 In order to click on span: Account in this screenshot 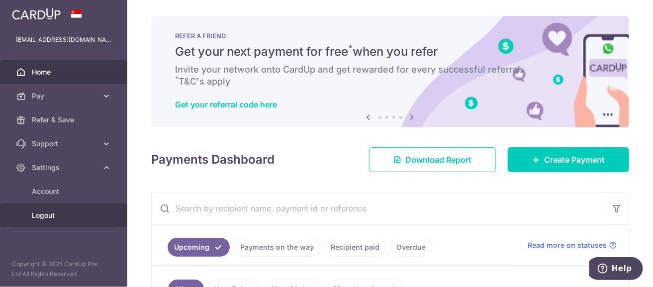, I will do `click(65, 192)`.